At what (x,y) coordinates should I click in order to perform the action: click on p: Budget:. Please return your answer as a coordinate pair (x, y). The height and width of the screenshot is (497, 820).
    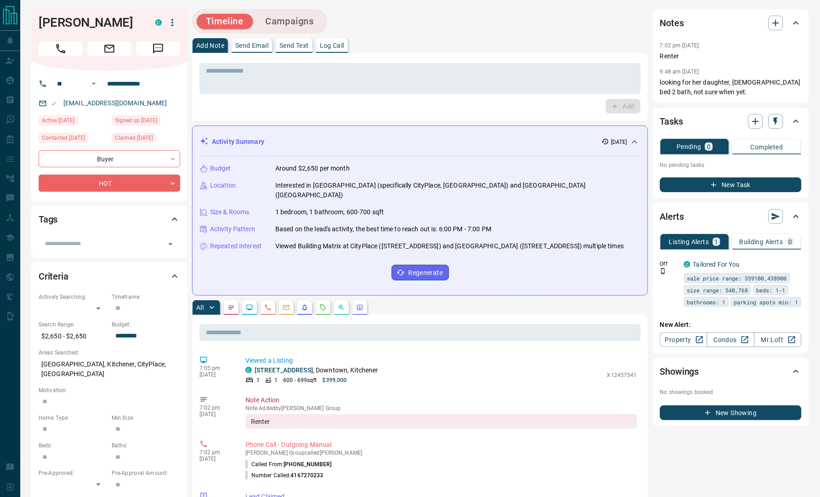
    Looking at the image, I should click on (146, 325).